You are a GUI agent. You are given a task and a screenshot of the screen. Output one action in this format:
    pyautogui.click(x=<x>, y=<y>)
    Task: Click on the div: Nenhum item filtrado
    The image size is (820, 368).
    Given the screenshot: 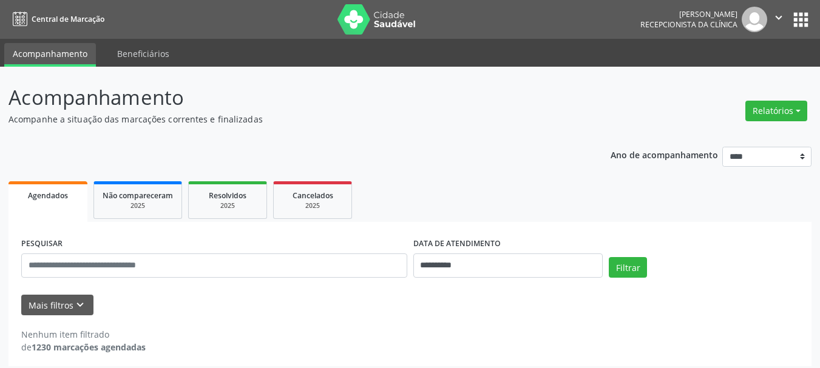 What is the action you would take?
    pyautogui.click(x=83, y=334)
    